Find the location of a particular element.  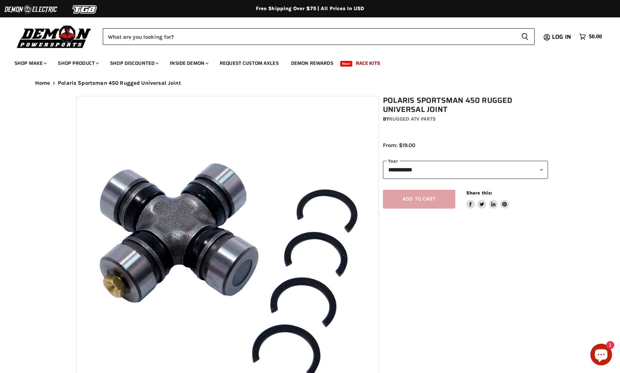

span: Polaris Sportsman 450 Rugged Universal Joint is located at coordinates (119, 83).